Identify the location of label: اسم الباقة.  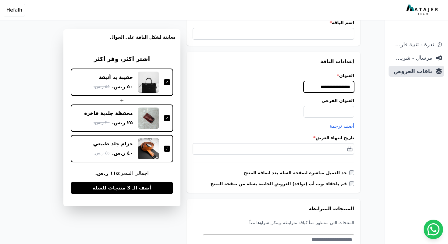
(273, 23).